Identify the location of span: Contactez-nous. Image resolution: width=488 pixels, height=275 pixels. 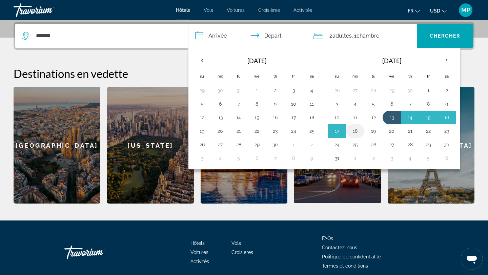
(339, 248).